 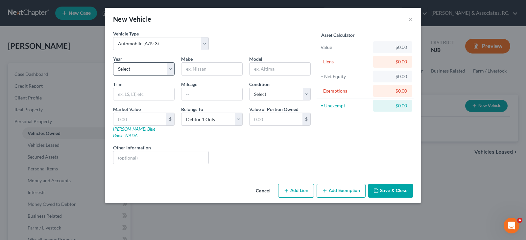 What do you see at coordinates (132, 19) in the screenshot?
I see `div: New Vehicle` at bounding box center [132, 19].